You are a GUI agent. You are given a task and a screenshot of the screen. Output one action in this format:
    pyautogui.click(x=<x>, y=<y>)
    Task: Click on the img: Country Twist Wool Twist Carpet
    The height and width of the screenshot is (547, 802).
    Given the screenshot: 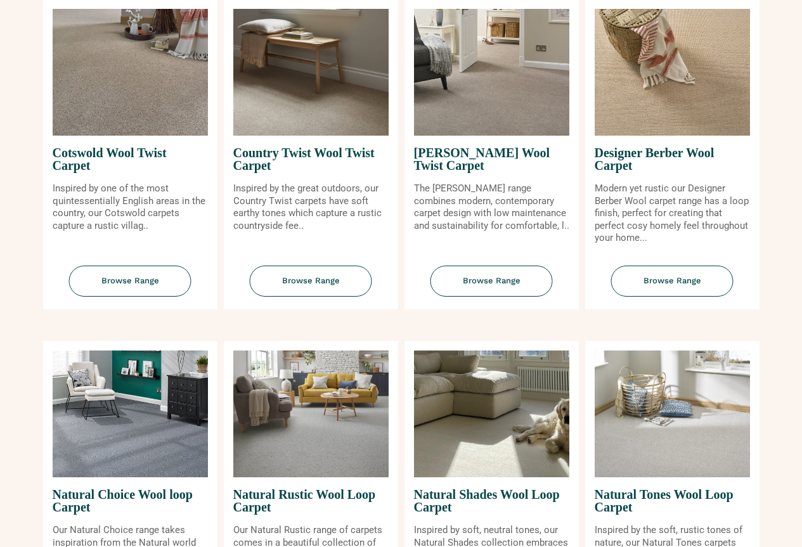 What is the action you would take?
    pyautogui.click(x=311, y=72)
    